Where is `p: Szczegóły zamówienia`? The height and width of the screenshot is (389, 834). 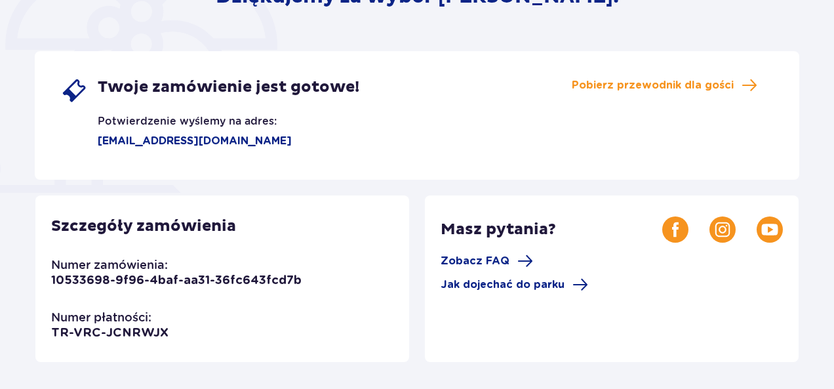 p: Szczegóły zamówienia is located at coordinates (144, 226).